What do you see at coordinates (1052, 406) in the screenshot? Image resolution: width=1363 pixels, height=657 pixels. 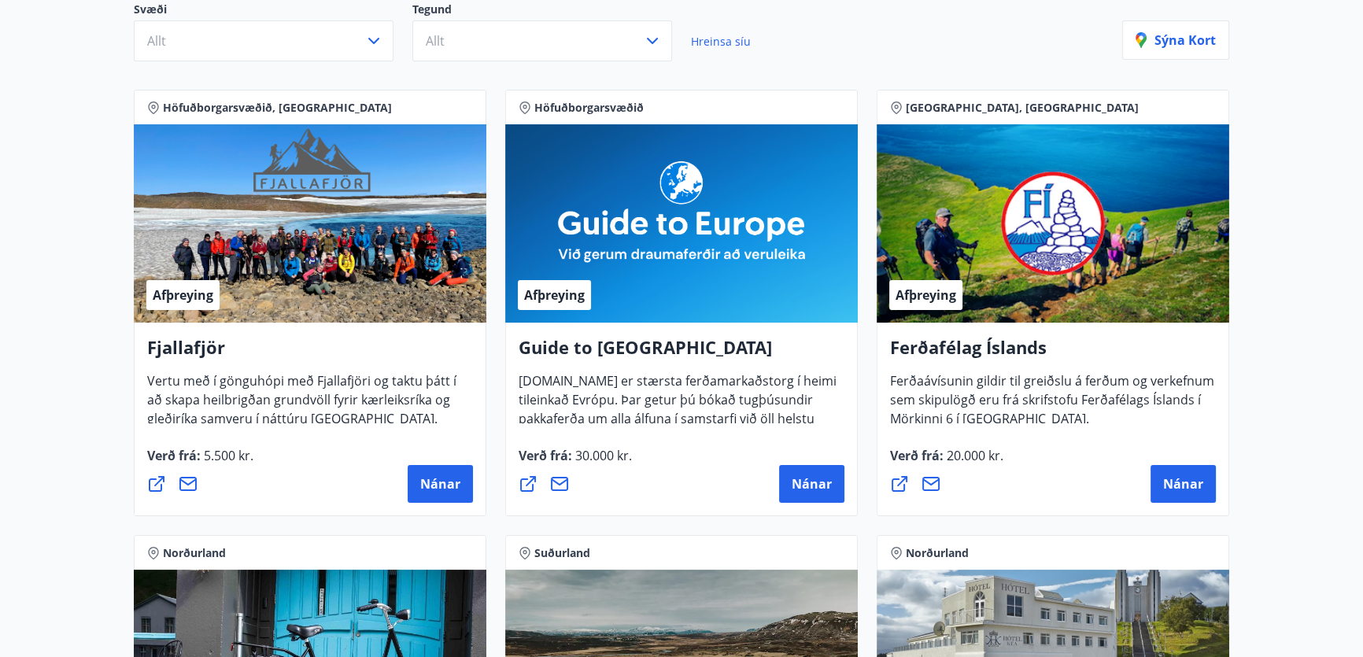 I see `span: Ferðaávísunin gildir til greiðslu á ferðum og verkefnum sem skipulögð eru frá skrifstofu Ferðafél...` at bounding box center [1052, 406].